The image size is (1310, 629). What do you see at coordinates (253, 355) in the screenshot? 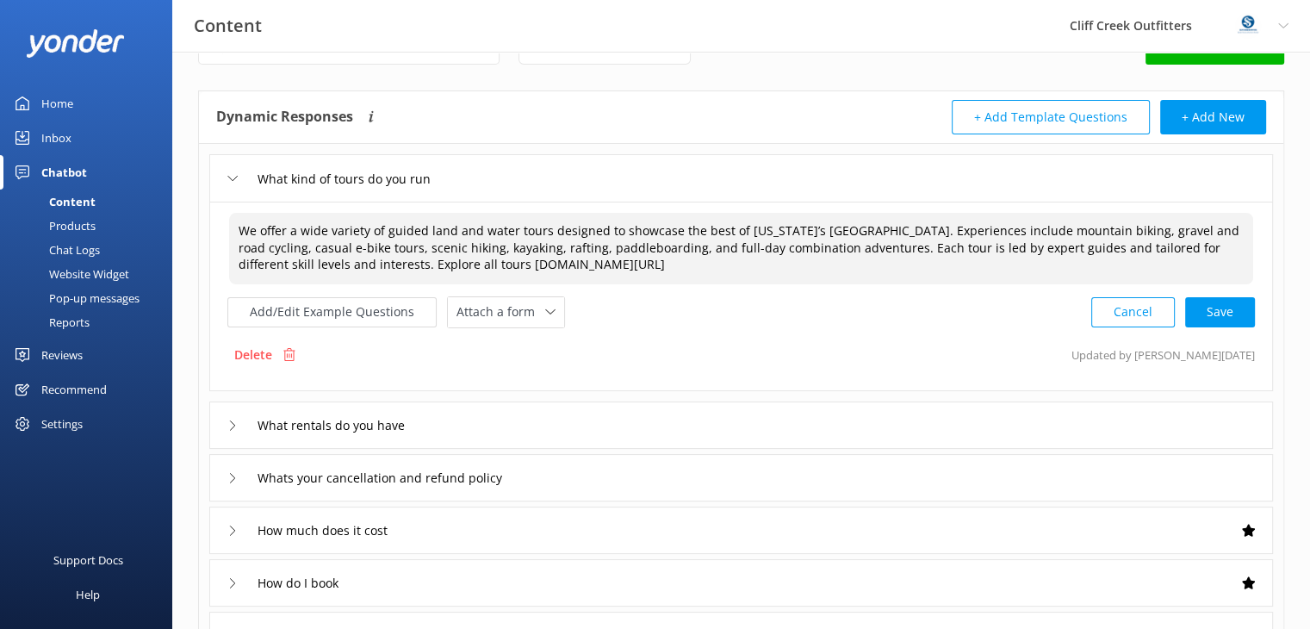
I see `p: Delete` at bounding box center [253, 355].